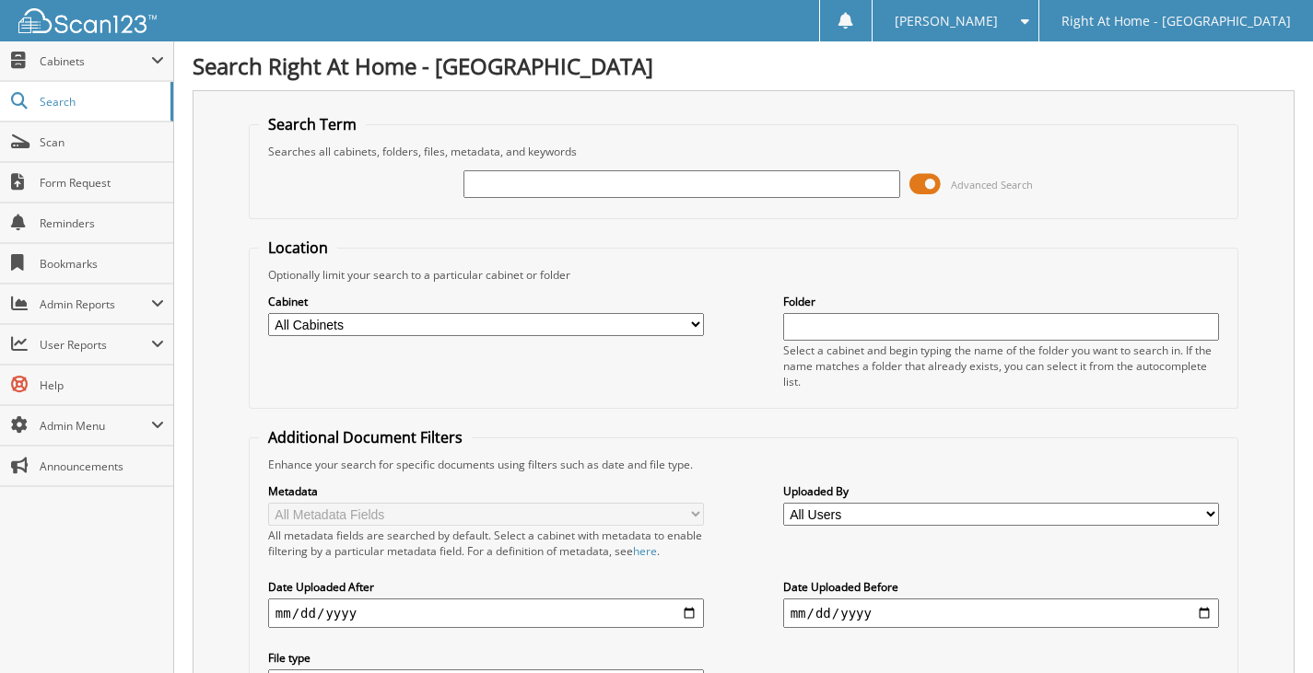 This screenshot has height=673, width=1313. What do you see at coordinates (101, 466) in the screenshot?
I see `span: Announcements` at bounding box center [101, 466].